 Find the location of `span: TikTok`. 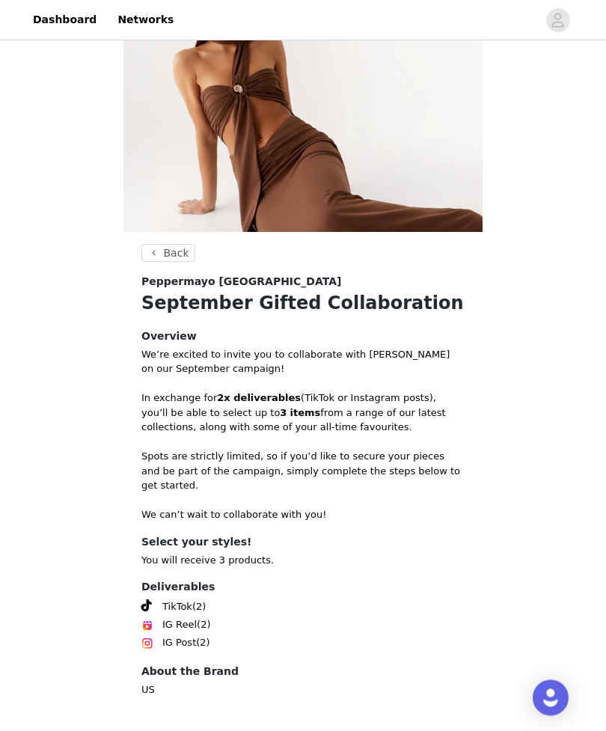

span: TikTok is located at coordinates (177, 608).